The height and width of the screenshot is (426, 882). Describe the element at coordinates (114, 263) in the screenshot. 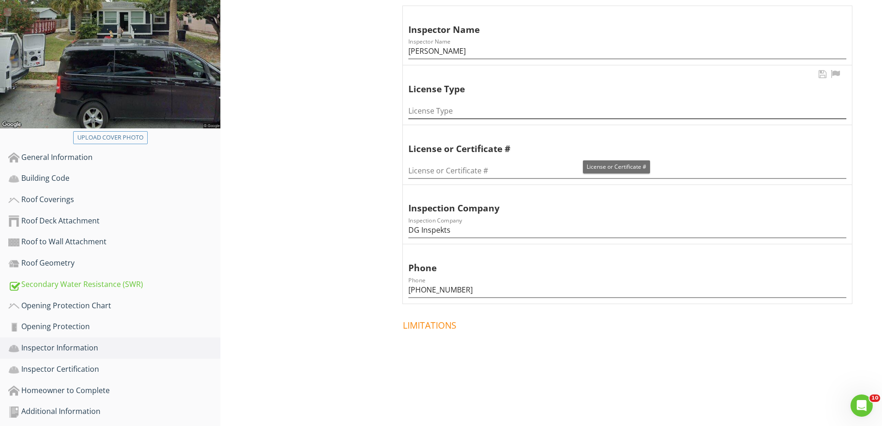

I see `div: Roof Geometry` at that location.